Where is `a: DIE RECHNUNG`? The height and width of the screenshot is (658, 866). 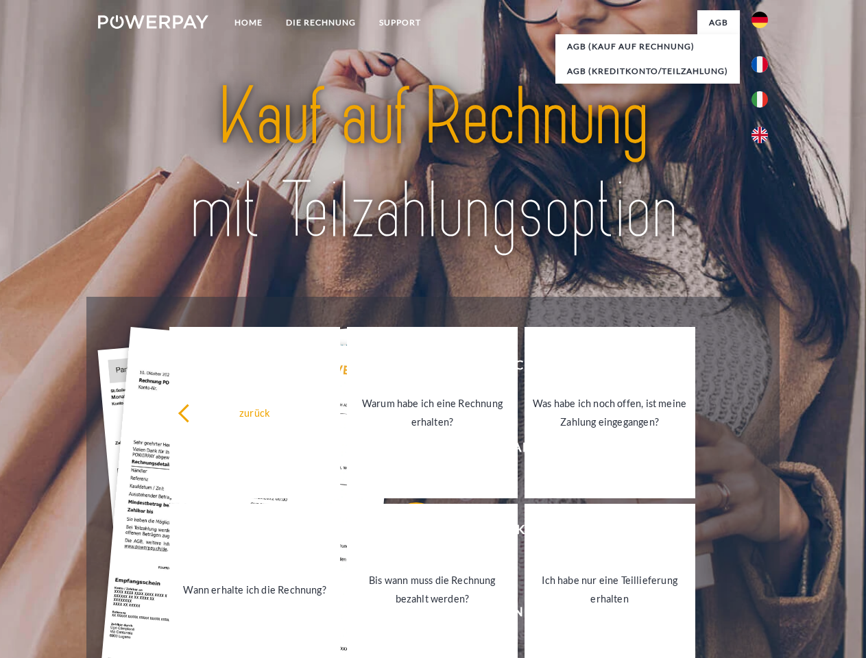
a: DIE RECHNUNG is located at coordinates (321, 23).